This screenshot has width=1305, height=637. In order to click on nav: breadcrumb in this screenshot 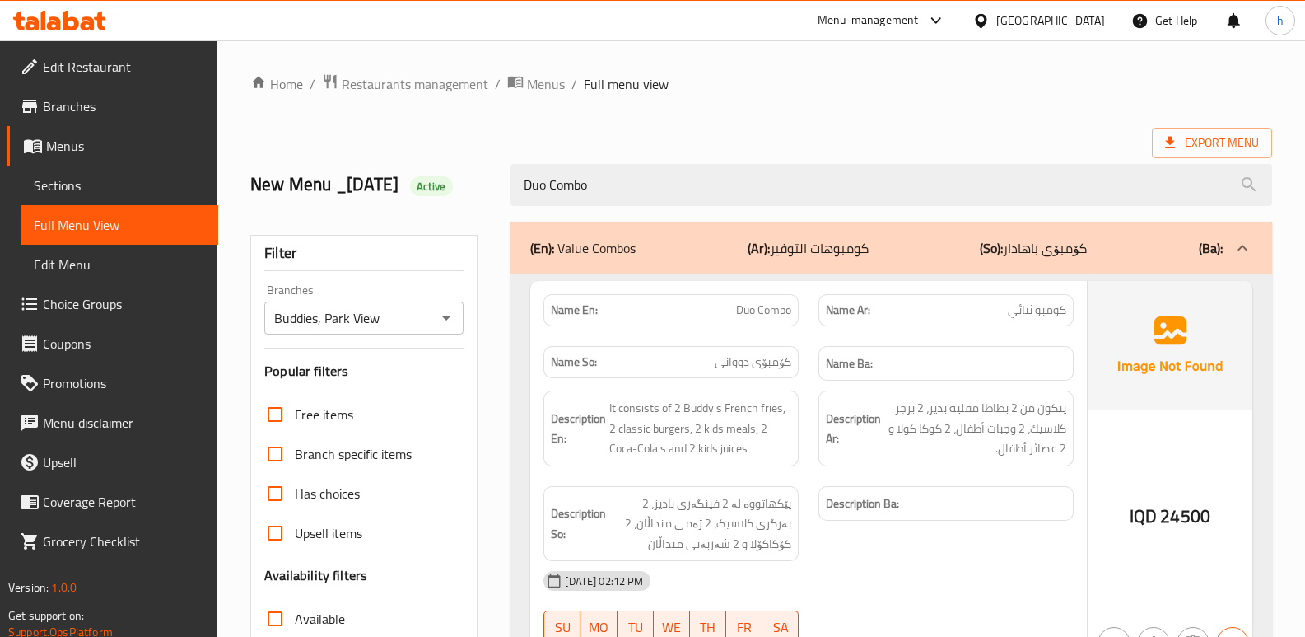, I will do `click(761, 84)`.